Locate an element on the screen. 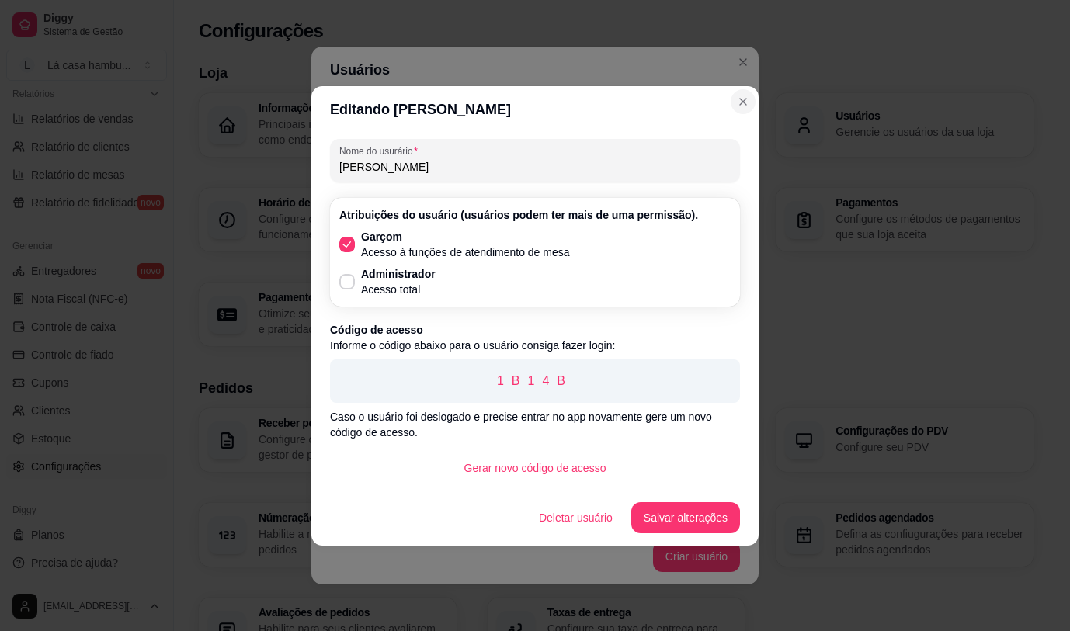  p: 1B14B is located at coordinates (535, 381).